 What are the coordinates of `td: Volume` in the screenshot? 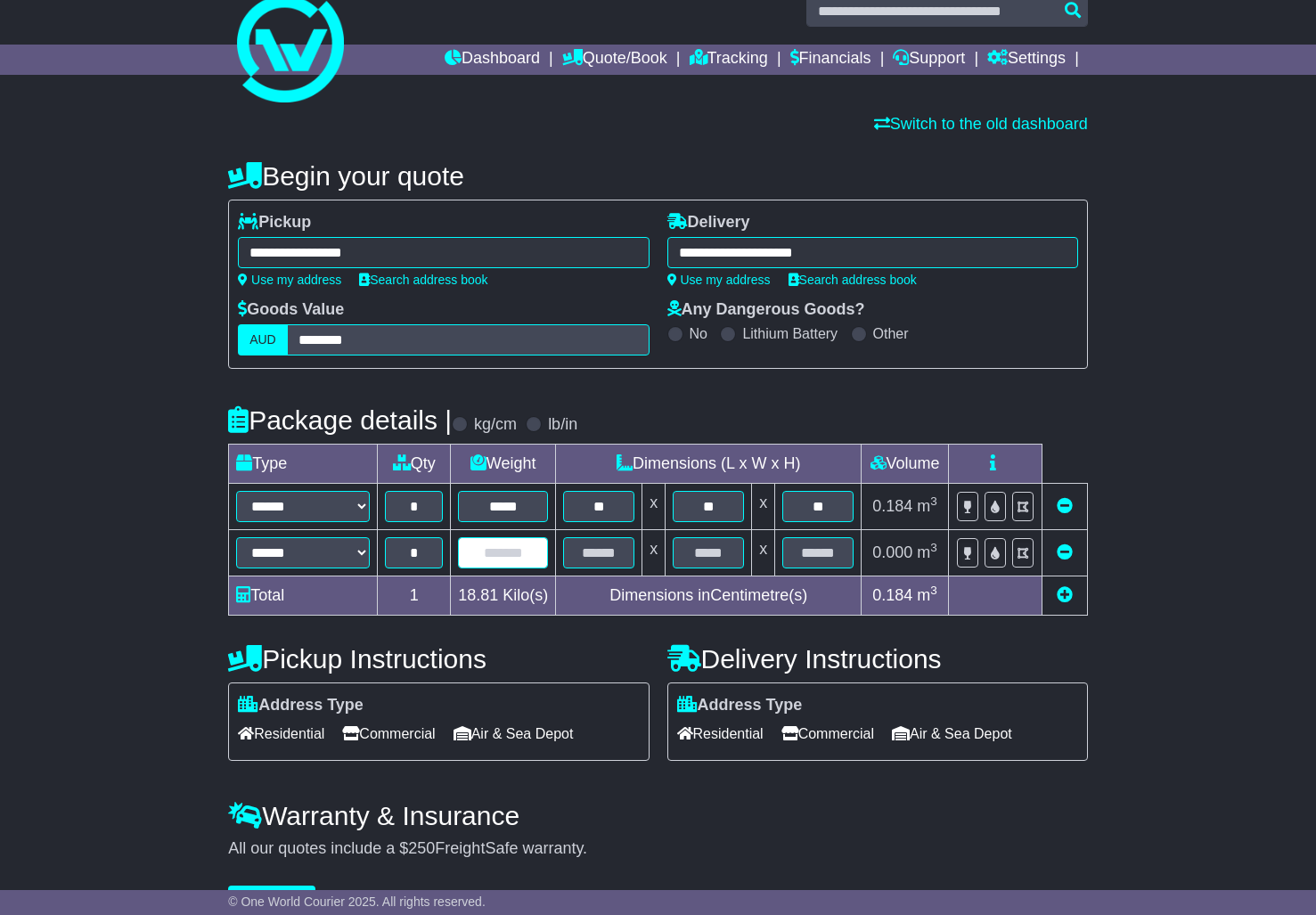 It's located at (905, 464).